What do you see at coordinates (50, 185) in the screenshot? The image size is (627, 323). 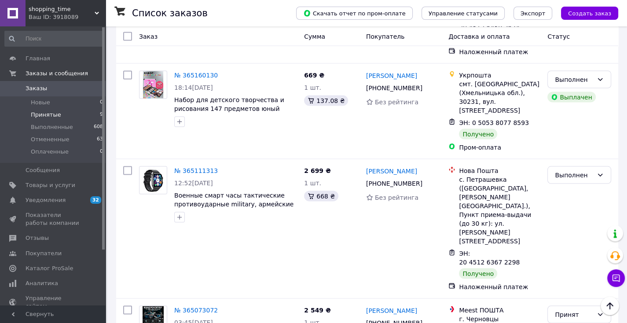 I see `span: Товары и услуги` at bounding box center [50, 185].